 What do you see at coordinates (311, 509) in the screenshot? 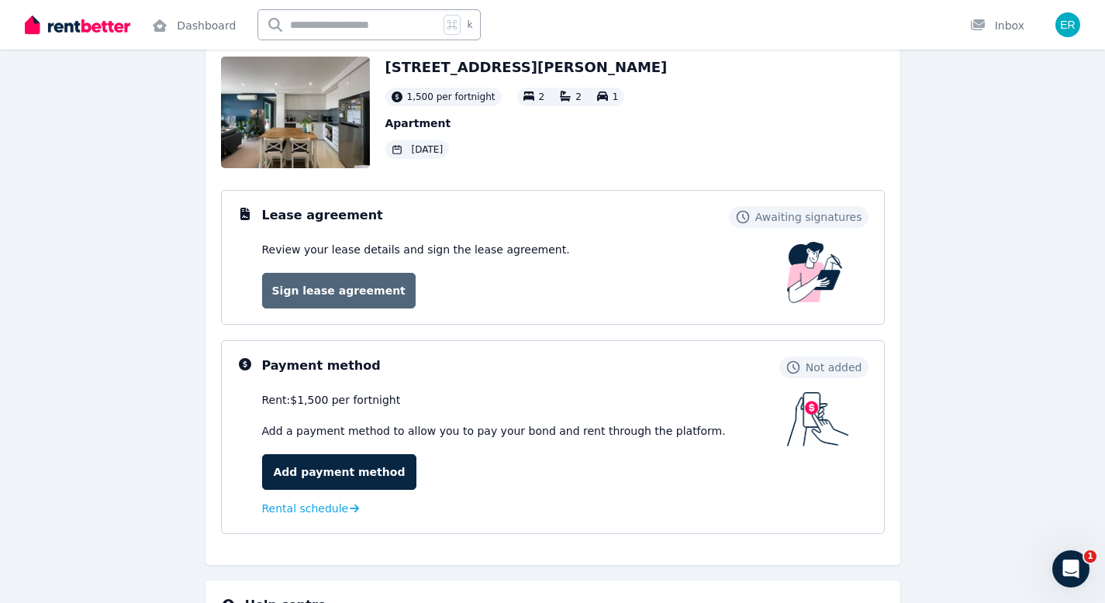
I see `a: Rental schedule` at bounding box center [311, 509].